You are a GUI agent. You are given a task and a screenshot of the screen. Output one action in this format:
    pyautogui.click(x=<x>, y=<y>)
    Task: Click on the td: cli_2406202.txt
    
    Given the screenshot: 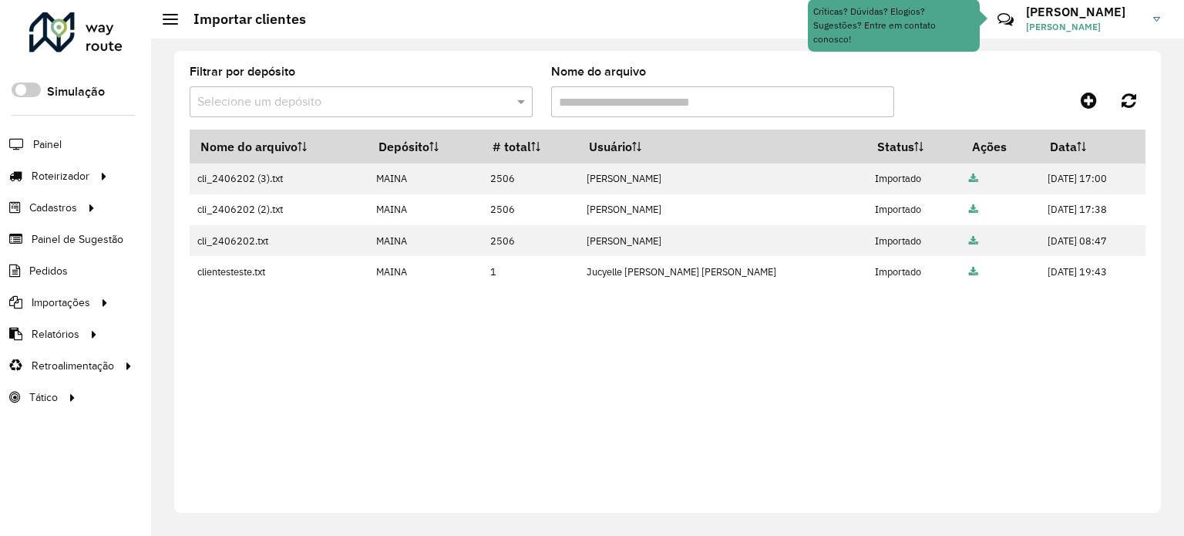 What is the action you would take?
    pyautogui.click(x=279, y=240)
    